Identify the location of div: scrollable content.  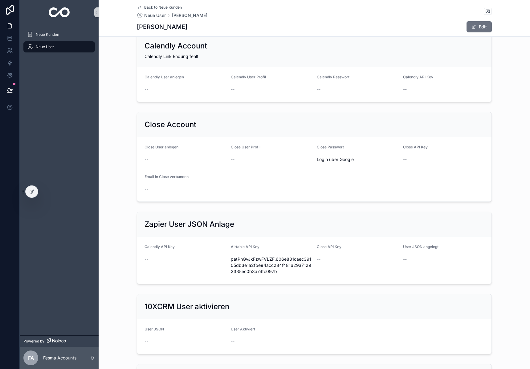
(59, 43).